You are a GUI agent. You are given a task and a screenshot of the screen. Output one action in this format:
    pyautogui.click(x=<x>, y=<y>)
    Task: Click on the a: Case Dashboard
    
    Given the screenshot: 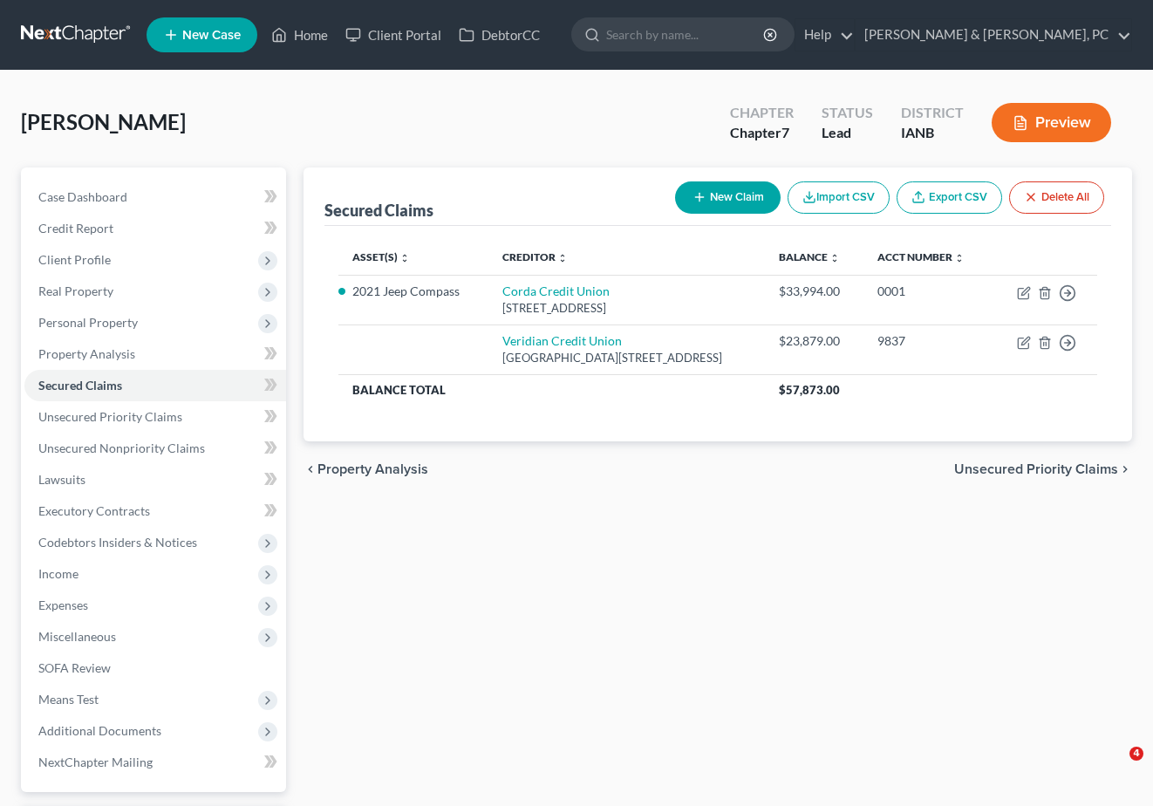 What is the action you would take?
    pyautogui.click(x=155, y=197)
    